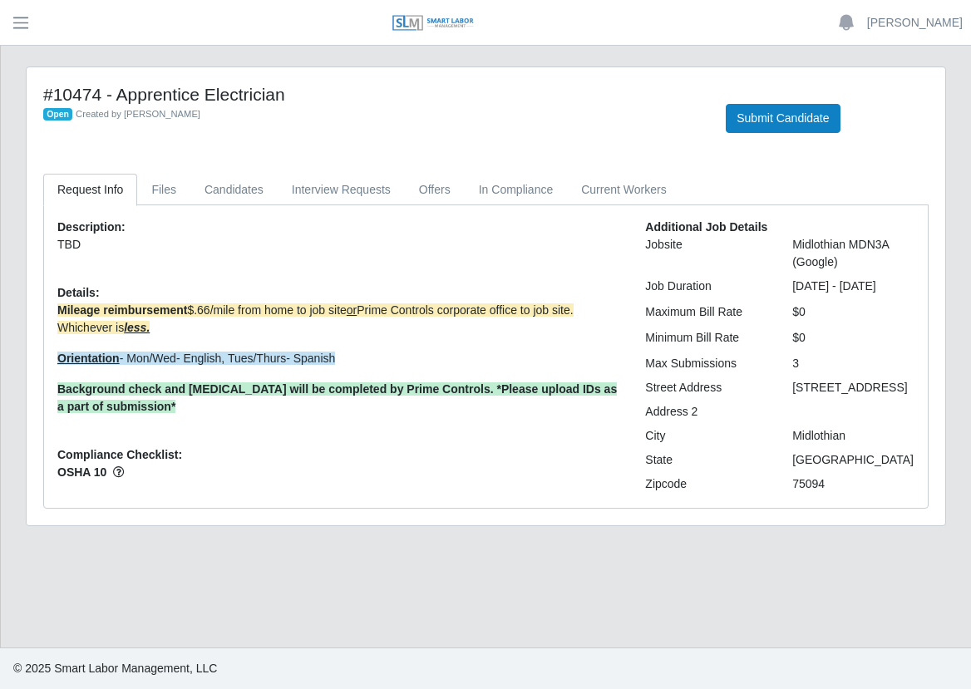 The height and width of the screenshot is (689, 971). Describe the element at coordinates (706, 460) in the screenshot. I see `div: State` at that location.